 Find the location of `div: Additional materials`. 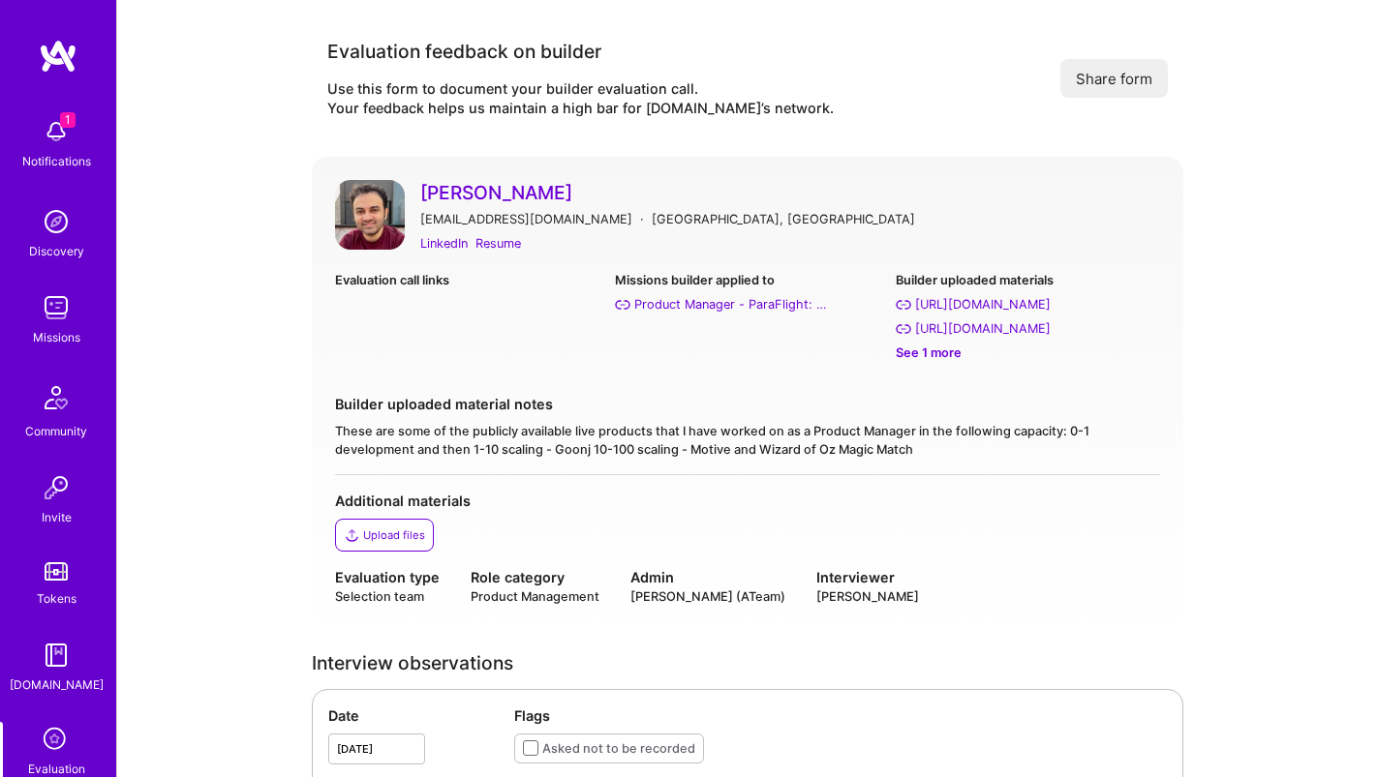

div: Additional materials is located at coordinates (747, 500).